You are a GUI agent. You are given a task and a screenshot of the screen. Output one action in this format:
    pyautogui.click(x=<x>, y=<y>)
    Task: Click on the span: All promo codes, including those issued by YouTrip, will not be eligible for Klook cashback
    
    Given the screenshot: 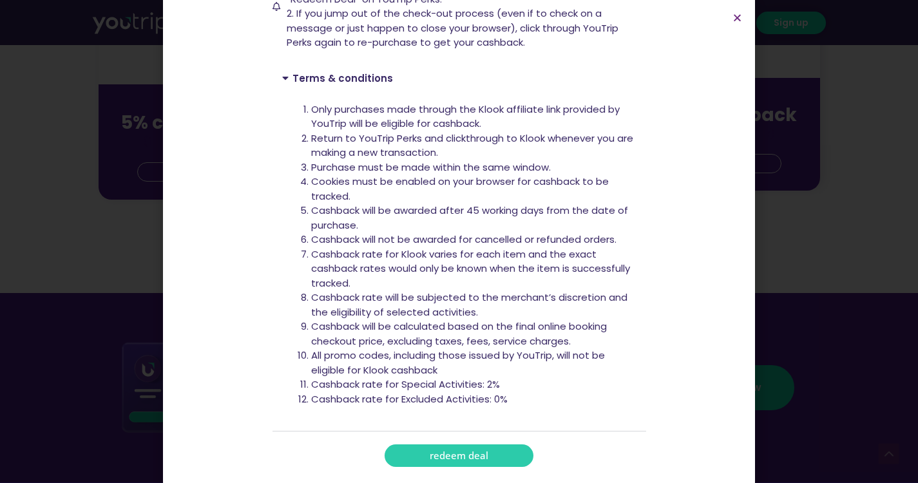 What is the action you would take?
    pyautogui.click(x=458, y=363)
    